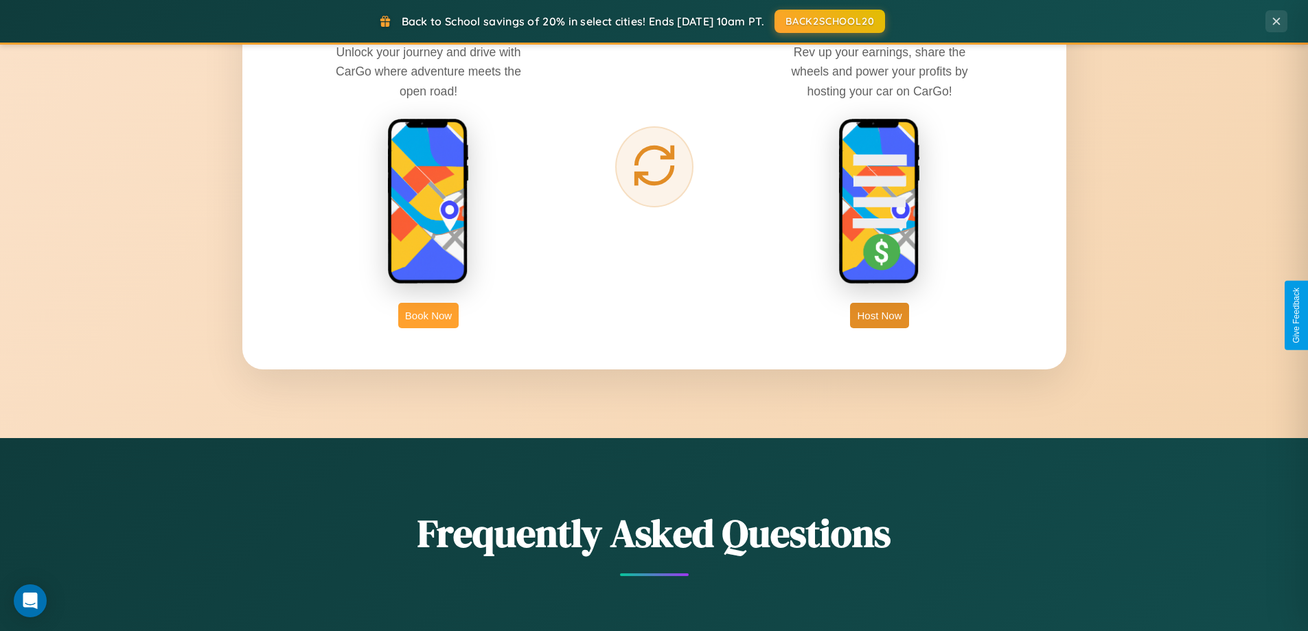  Describe the element at coordinates (879, 315) in the screenshot. I see `button: Host Now` at that location.